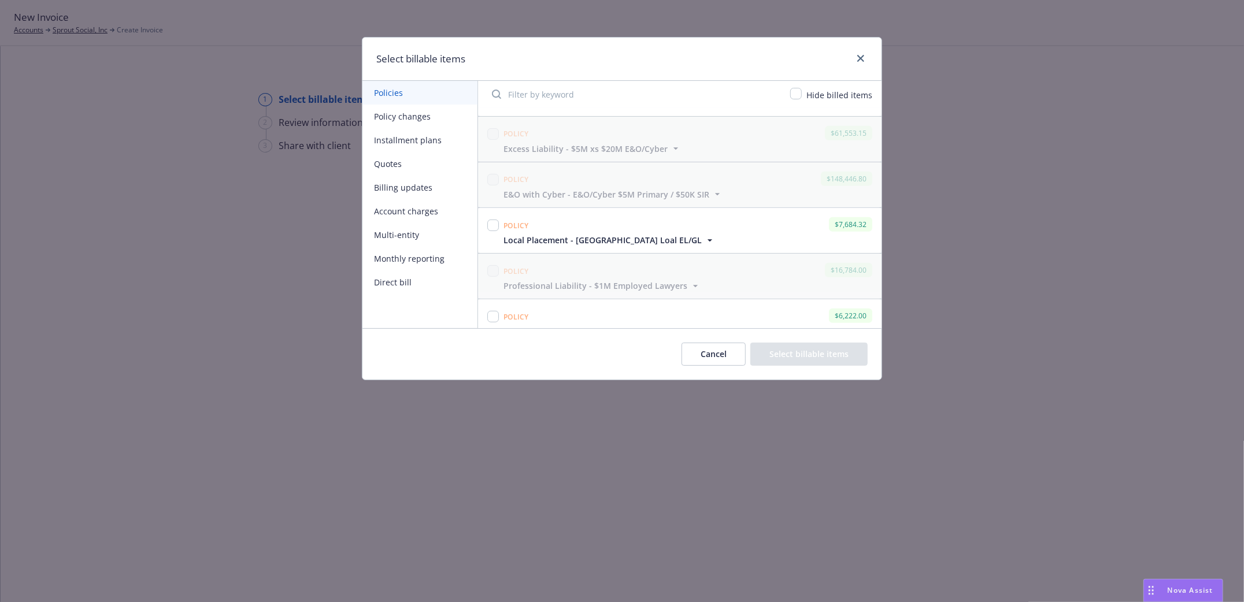 This screenshot has width=1244, height=602. I want to click on button: Cancel, so click(713, 354).